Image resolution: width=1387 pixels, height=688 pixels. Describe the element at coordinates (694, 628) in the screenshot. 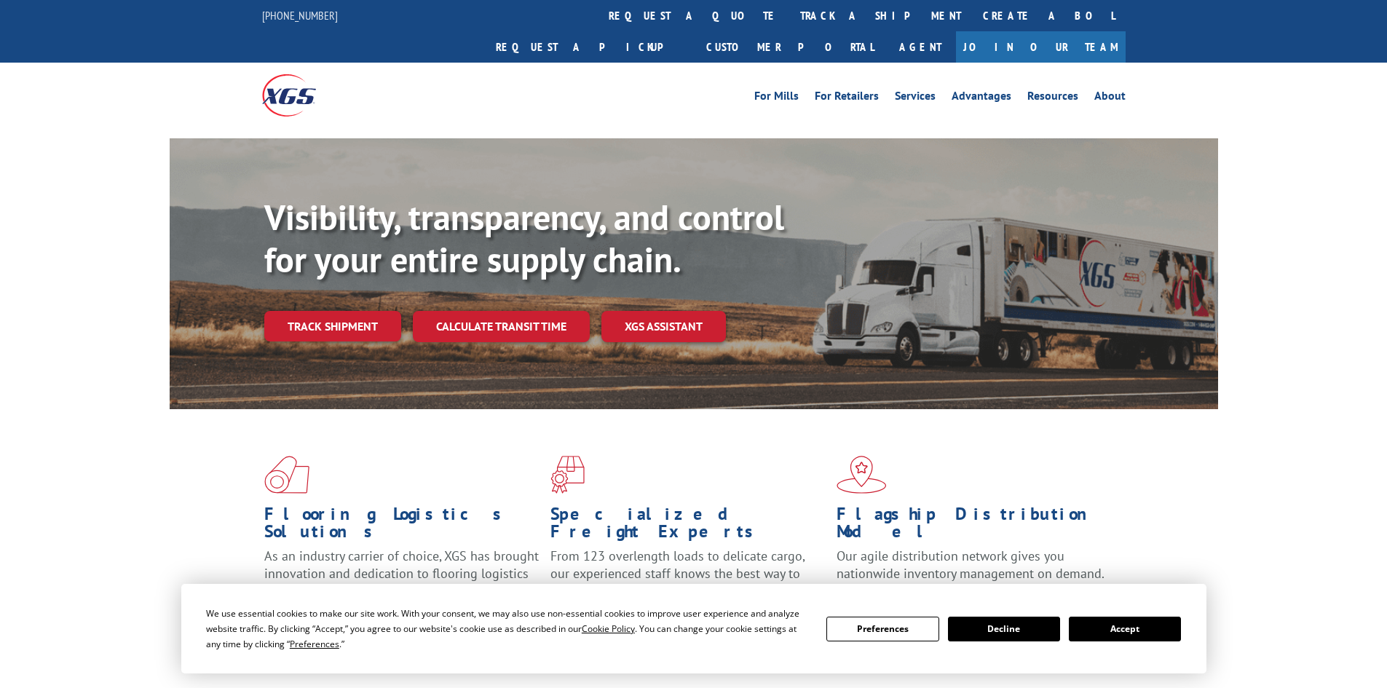

I see `div: Cookie Consent Prompt` at that location.